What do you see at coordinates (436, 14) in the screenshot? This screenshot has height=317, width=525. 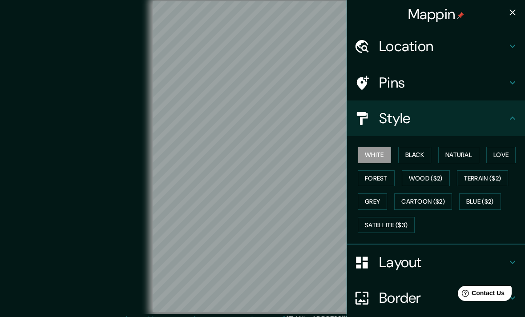 I see `h4: Mappin` at bounding box center [436, 14].